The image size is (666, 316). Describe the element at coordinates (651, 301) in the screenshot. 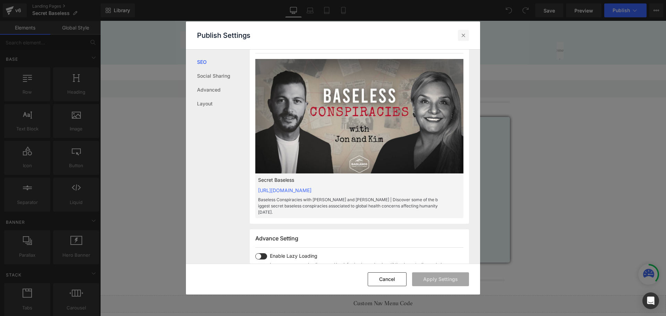

I see `div: Open Intercom Messenger` at that location.